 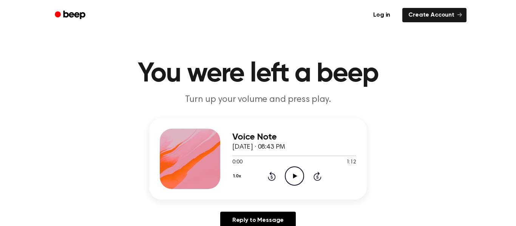 I want to click on span: 1:12, so click(x=351, y=163).